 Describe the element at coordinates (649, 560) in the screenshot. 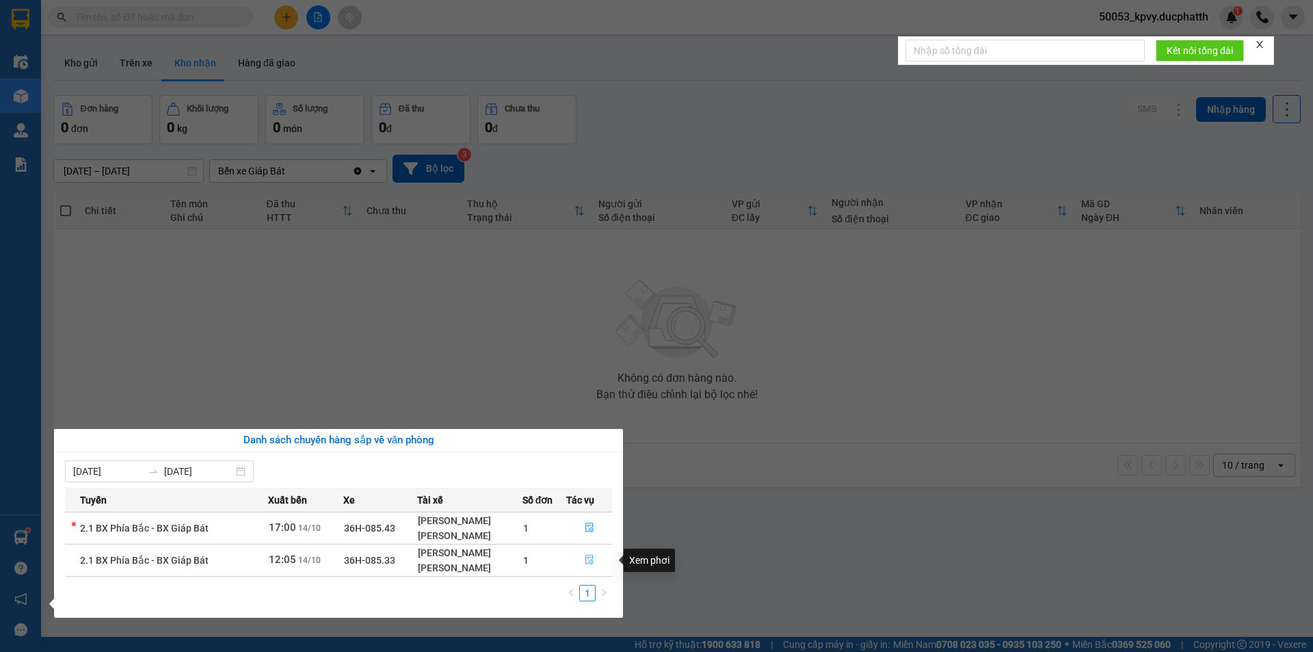

I see `div: Xem phơi` at that location.